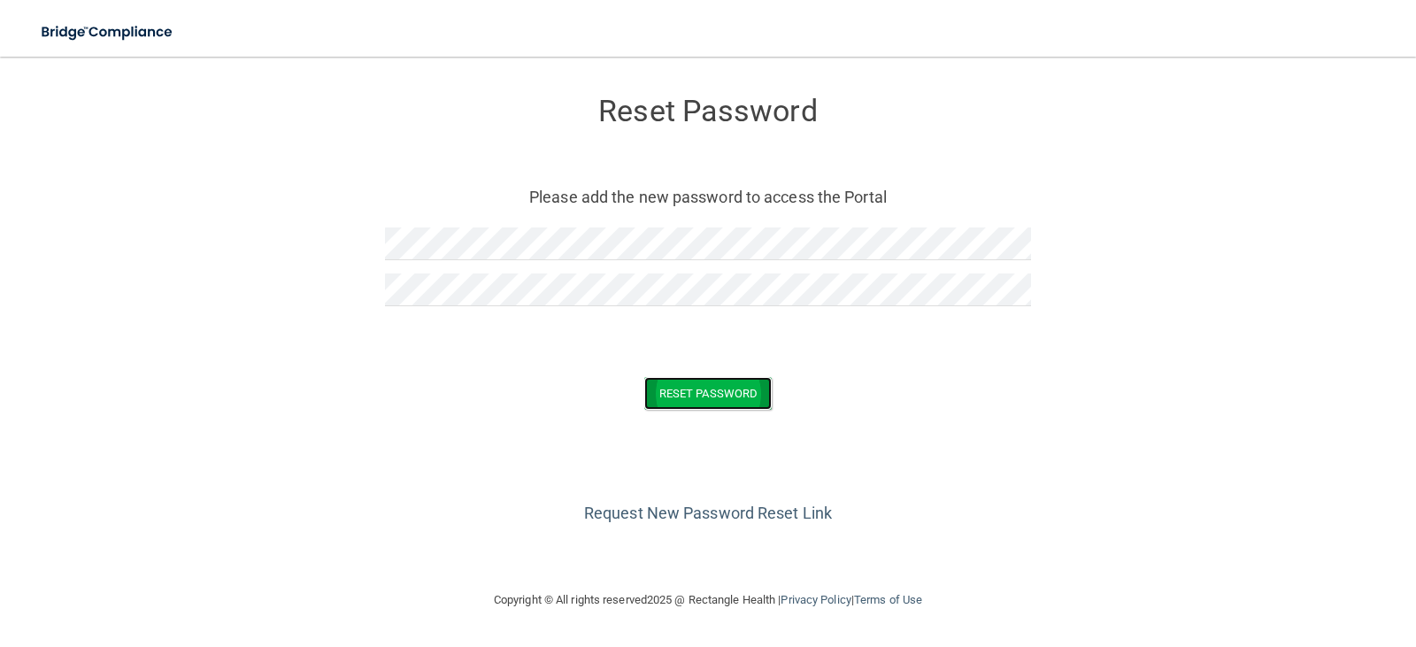  Describe the element at coordinates (708, 196) in the screenshot. I see `p: Please add the new password to access the Portal` at that location.